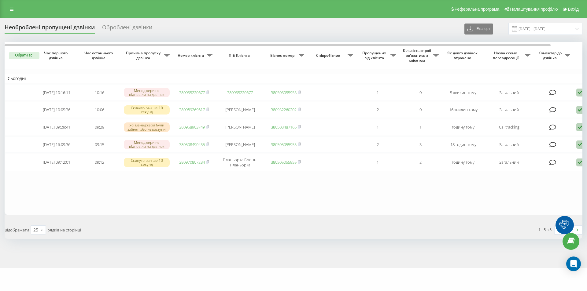 This screenshot has width=587, height=291. I want to click on span: Співробітник, so click(329, 56).